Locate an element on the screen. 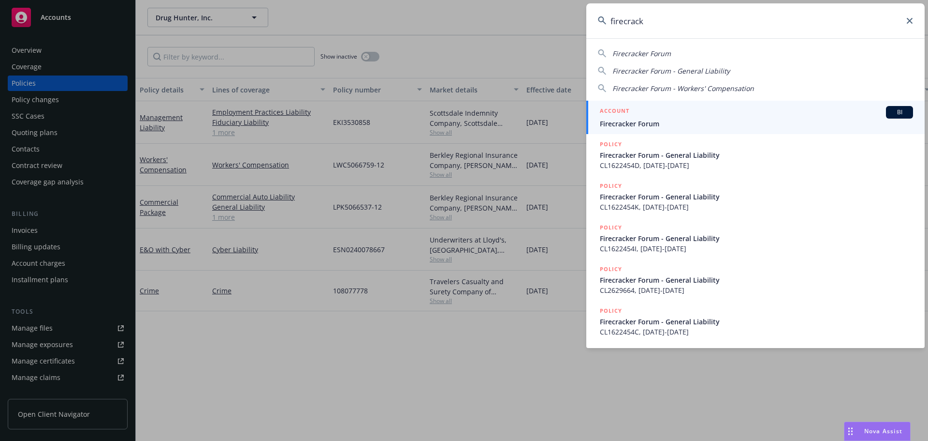  h5: ACCOUNT is located at coordinates (615, 112).